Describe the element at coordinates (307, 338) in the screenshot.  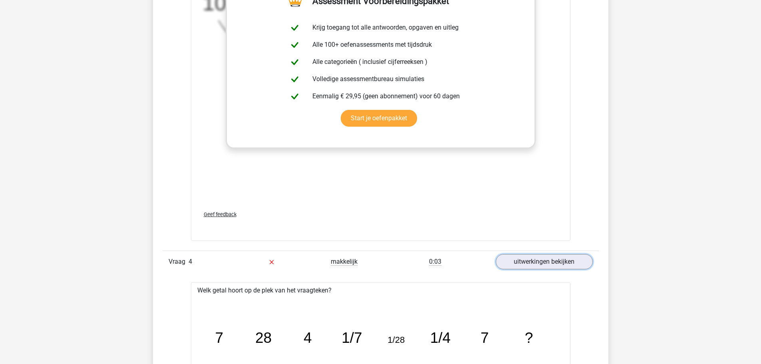
I see `tspan: 4` at that location.